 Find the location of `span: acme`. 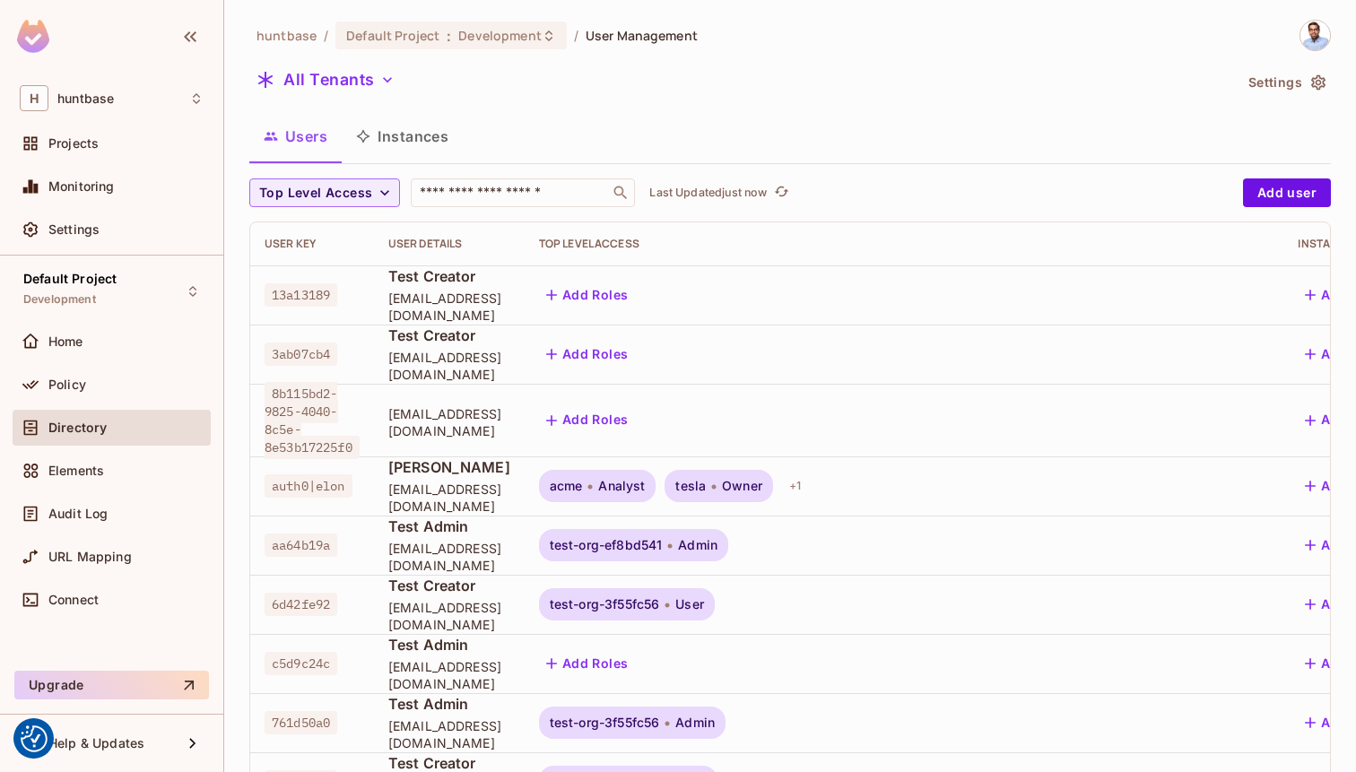

span: acme is located at coordinates (566, 486).